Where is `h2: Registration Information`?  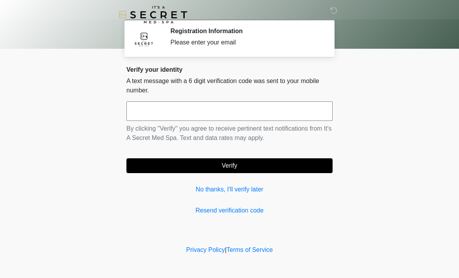
h2: Registration Information is located at coordinates (246, 31).